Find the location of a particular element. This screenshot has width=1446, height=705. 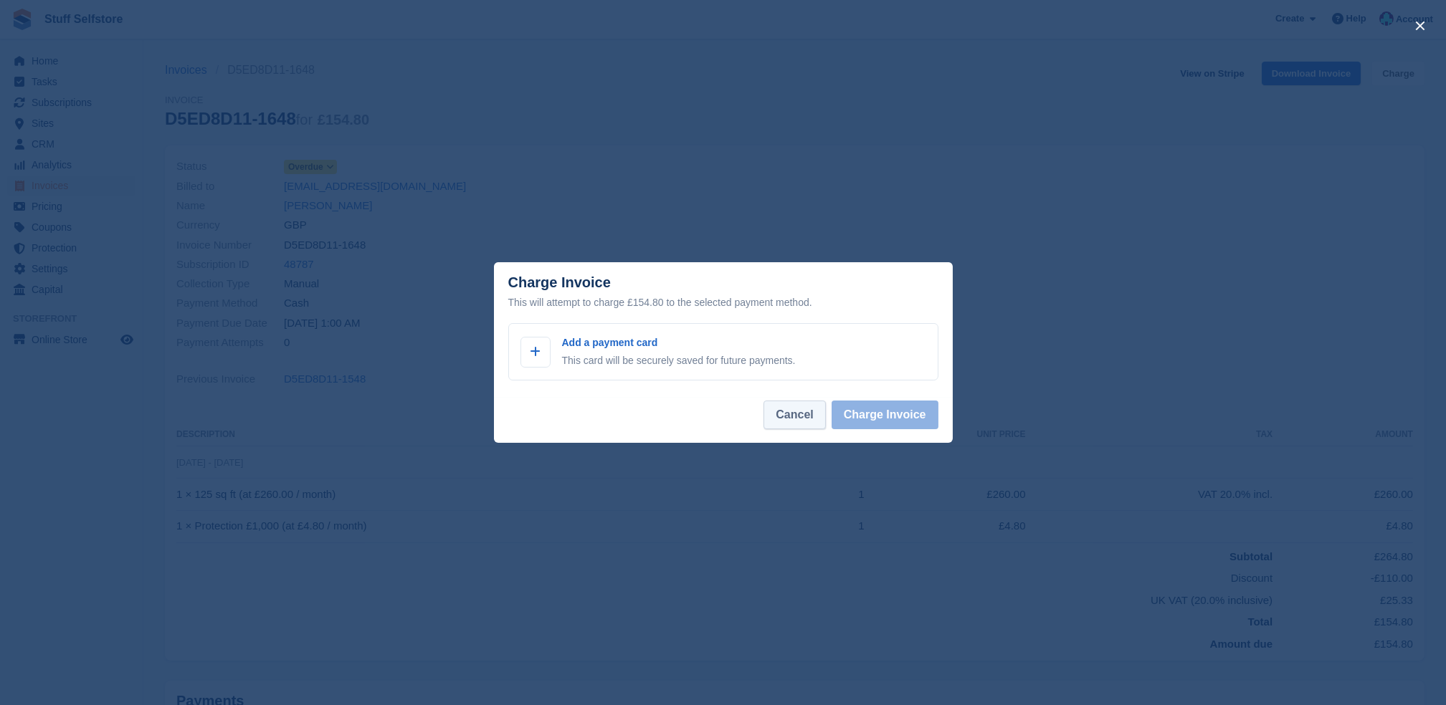

button: close is located at coordinates (1420, 26).